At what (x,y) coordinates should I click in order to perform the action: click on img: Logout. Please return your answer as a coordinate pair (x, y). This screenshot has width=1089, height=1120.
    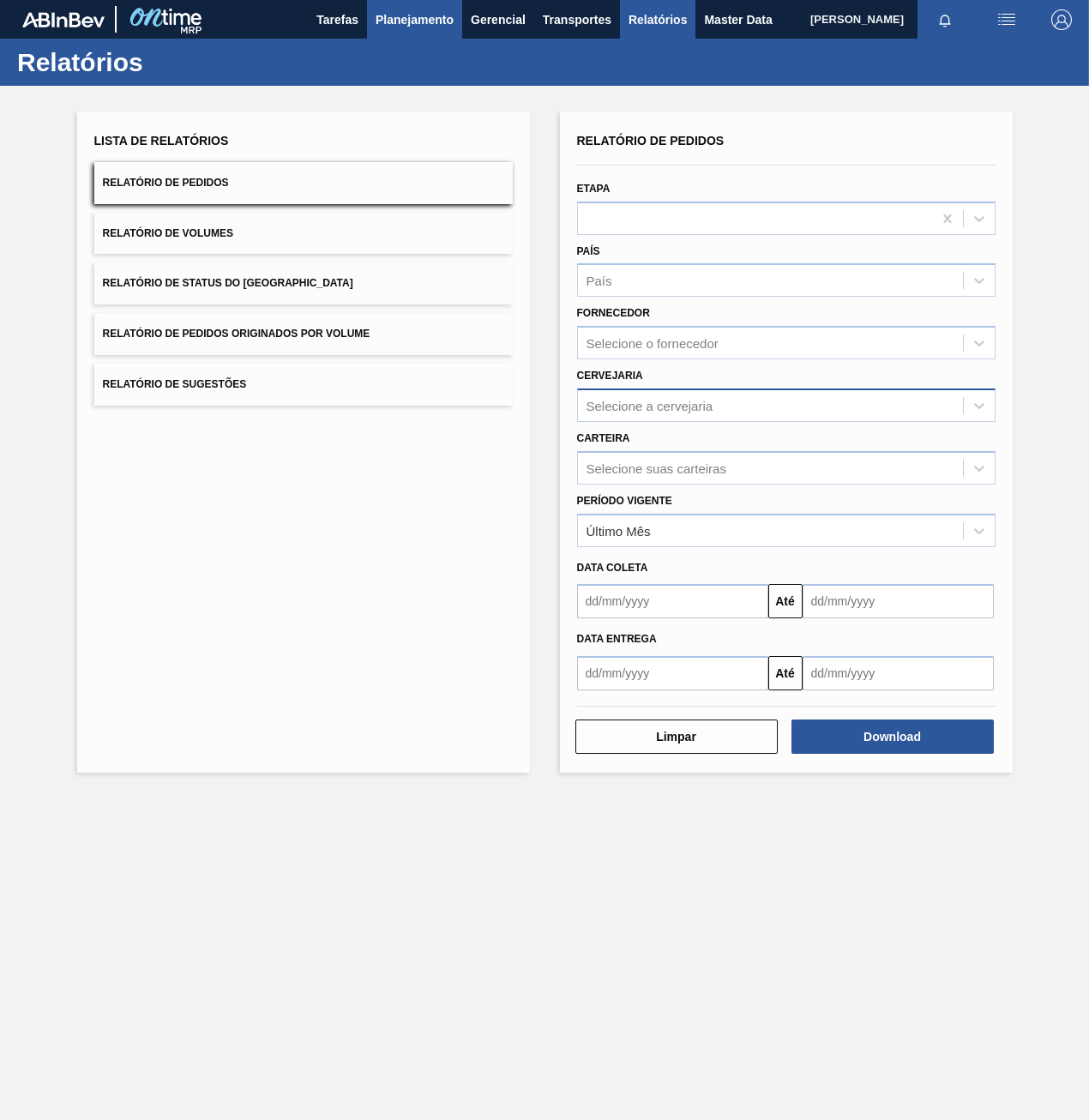
    Looking at the image, I should click on (1062, 19).